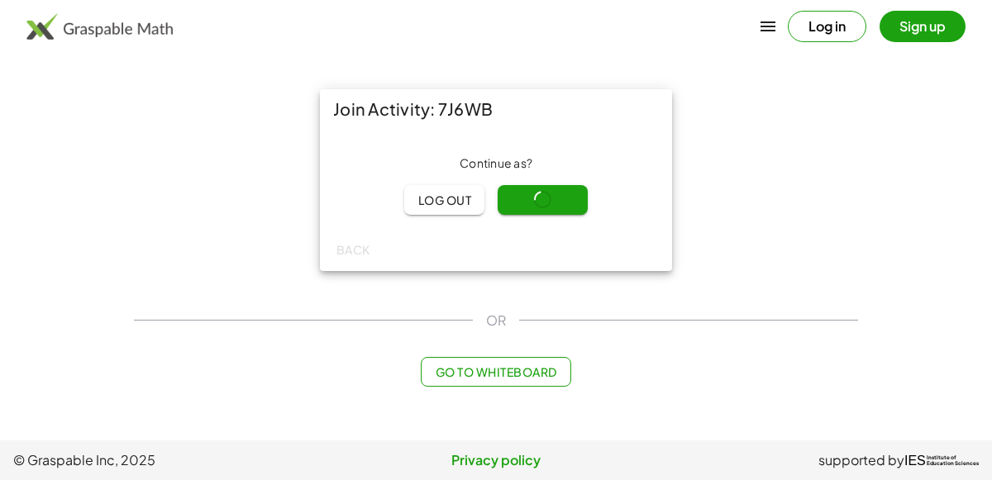  What do you see at coordinates (174, 461) in the screenshot?
I see `span: © Graspable Inc, 2025` at bounding box center [174, 461].